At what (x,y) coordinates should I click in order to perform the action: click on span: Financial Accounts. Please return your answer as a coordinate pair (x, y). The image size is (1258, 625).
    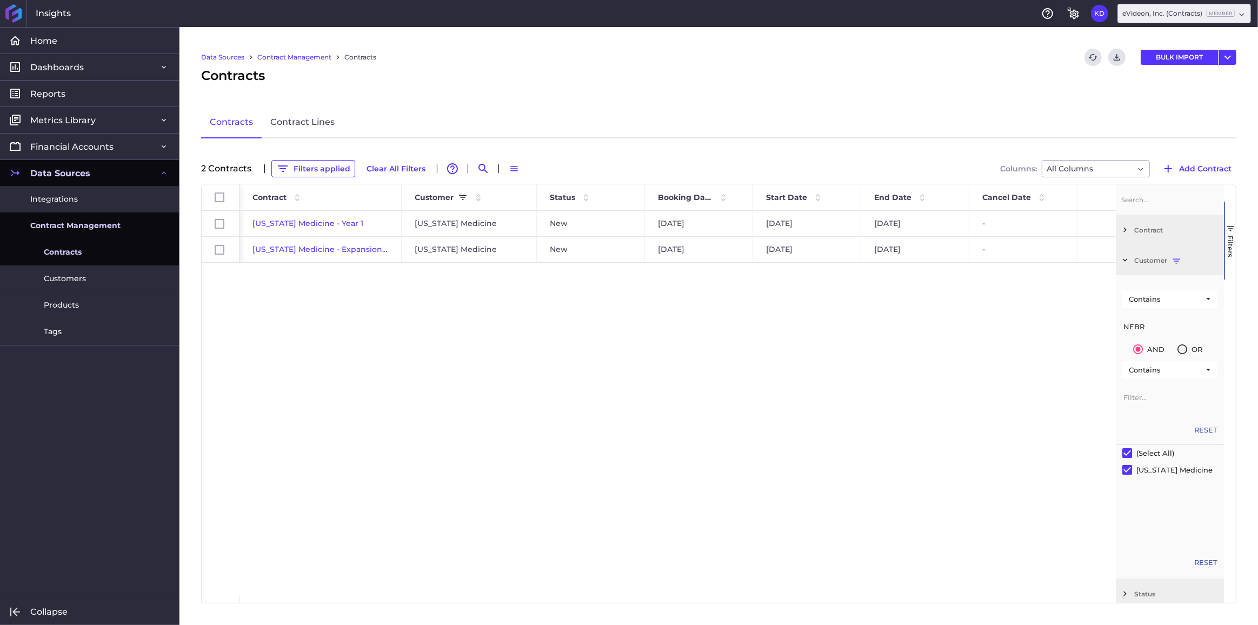
    Looking at the image, I should click on (72, 147).